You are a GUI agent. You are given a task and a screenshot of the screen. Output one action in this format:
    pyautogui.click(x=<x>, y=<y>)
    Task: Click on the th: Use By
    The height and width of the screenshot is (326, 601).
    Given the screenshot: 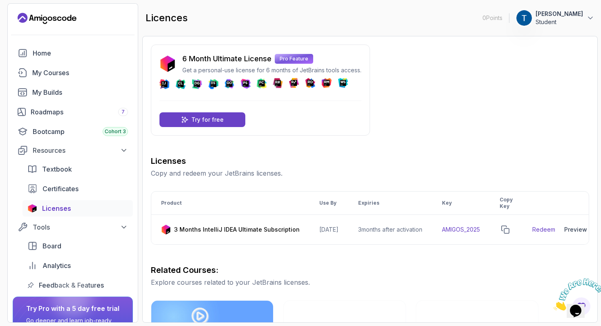 What is the action you would take?
    pyautogui.click(x=329, y=203)
    